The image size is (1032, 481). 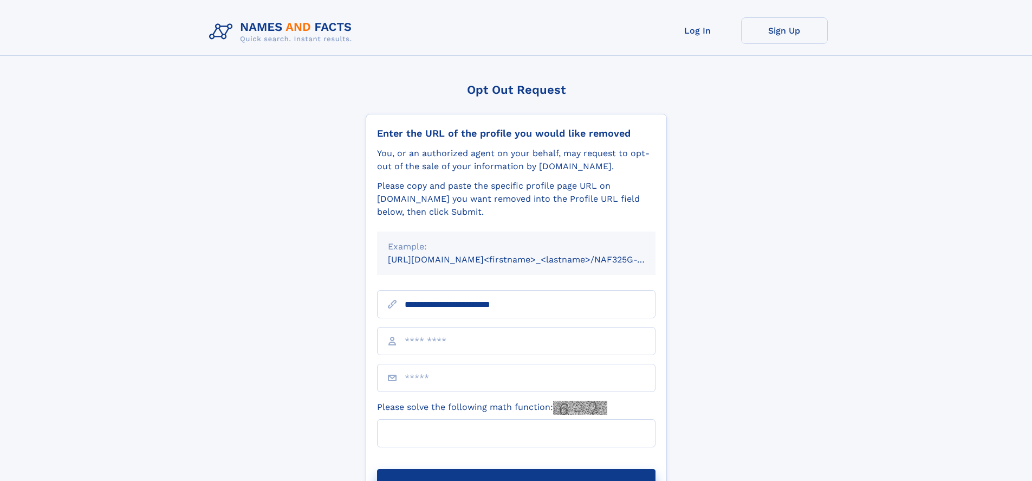 I want to click on a: Sign Up, so click(x=785, y=30).